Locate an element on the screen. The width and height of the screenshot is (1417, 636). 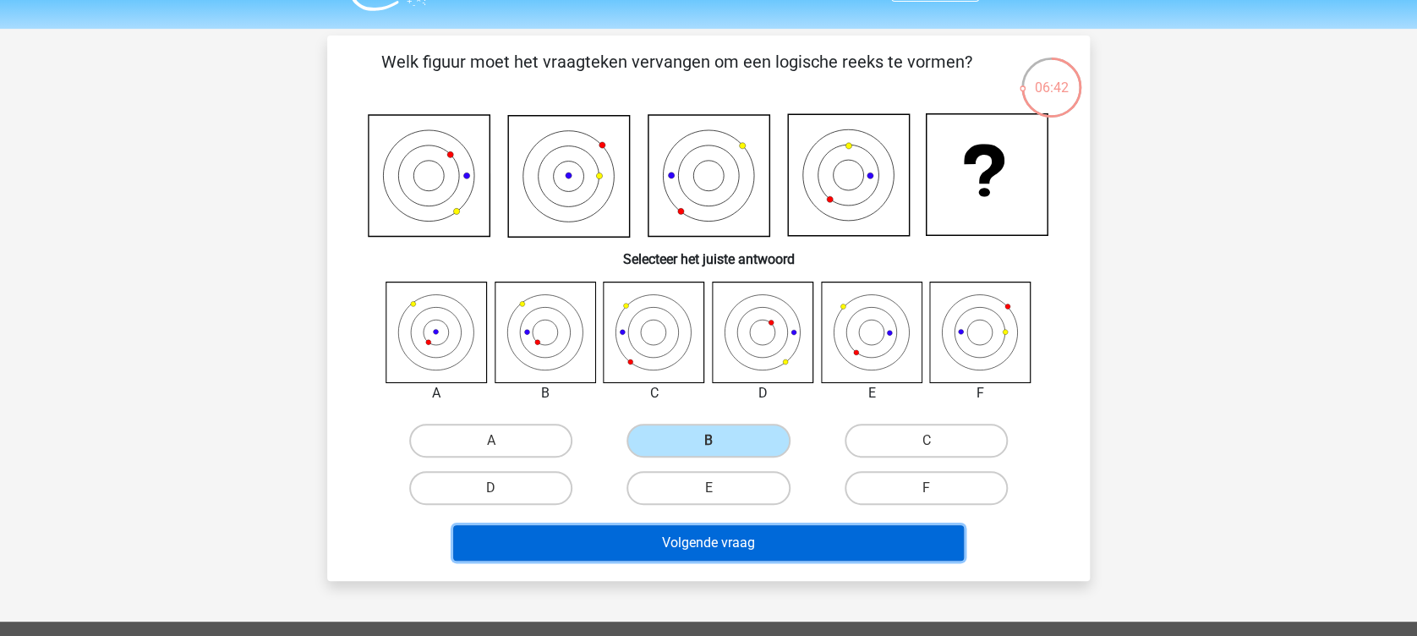
div: A is located at coordinates (436, 393).